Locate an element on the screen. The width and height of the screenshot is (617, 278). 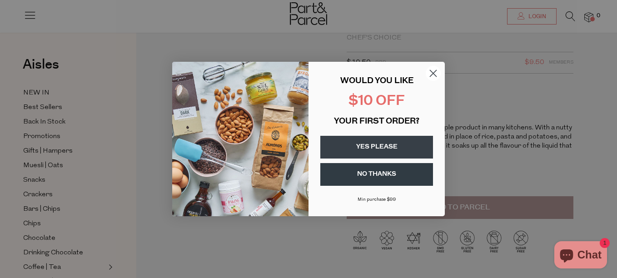
inbox-online-store-chat: Shopify online store chat is located at coordinates (581, 256).